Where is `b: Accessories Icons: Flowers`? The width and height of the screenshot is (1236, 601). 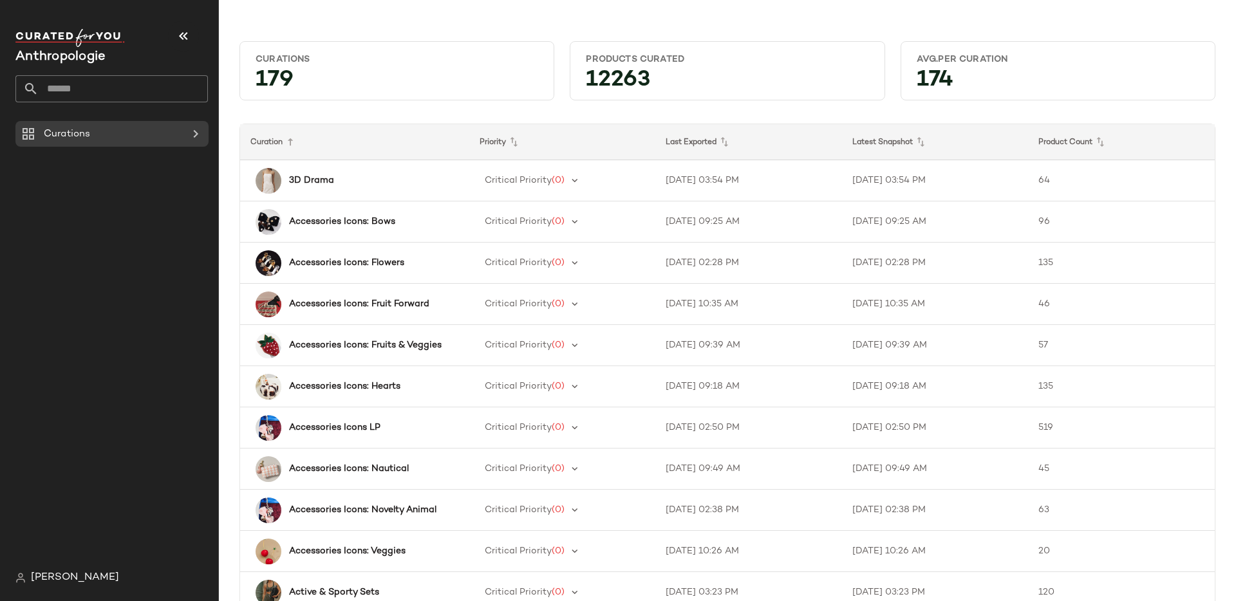 b: Accessories Icons: Flowers is located at coordinates (346, 263).